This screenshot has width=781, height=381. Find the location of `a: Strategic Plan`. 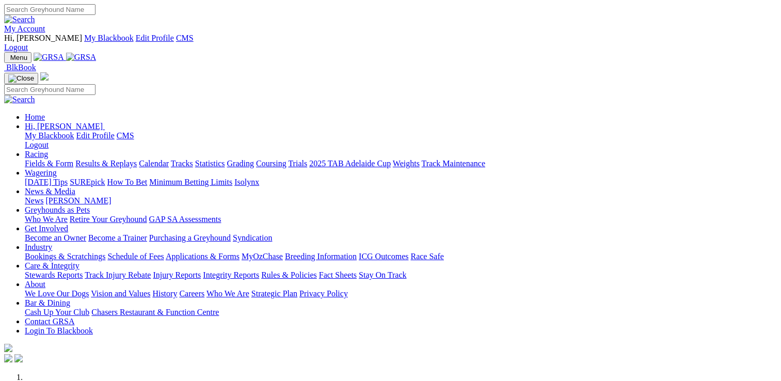

a: Strategic Plan is located at coordinates (274, 293).